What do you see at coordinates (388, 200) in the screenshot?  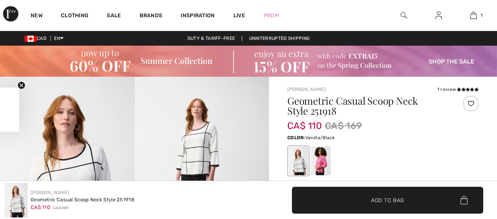 I see `button: Add to Bag` at bounding box center [388, 200].